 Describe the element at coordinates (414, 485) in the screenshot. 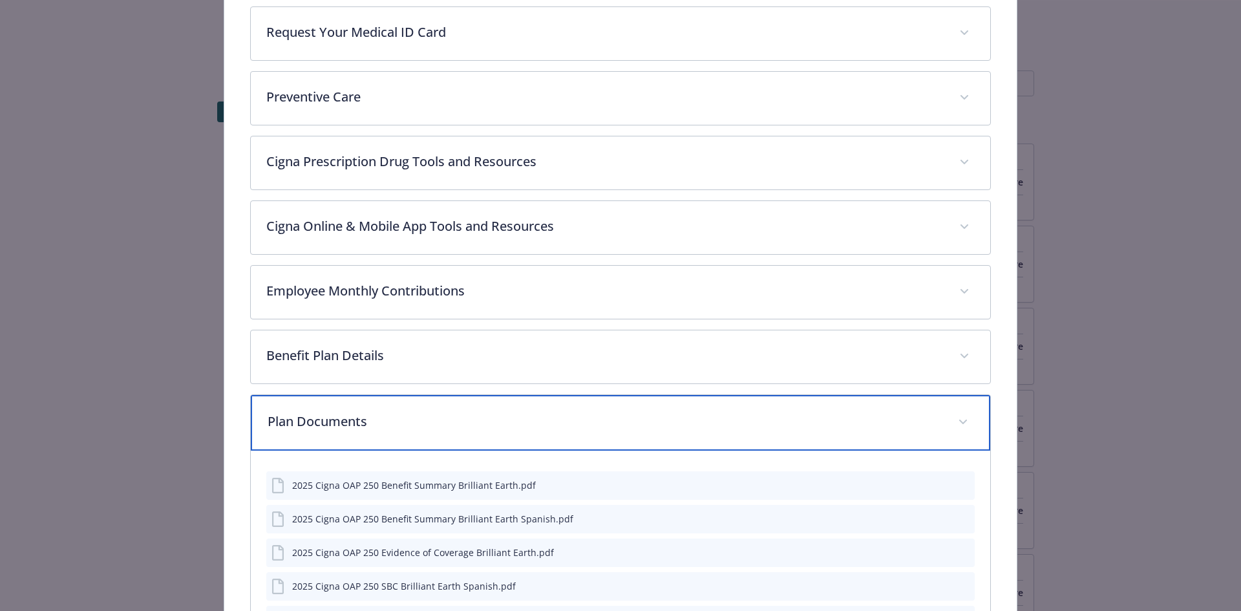

I see `div: 2025 Cigna OAP 250 Benefit Summary Brilliant Earth.pdf` at that location.